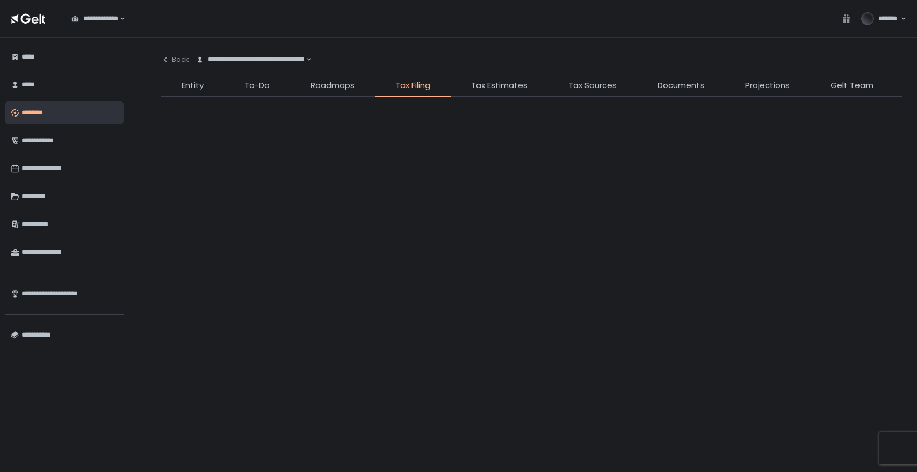 This screenshot has width=917, height=472. I want to click on span: Tax Filing, so click(413, 85).